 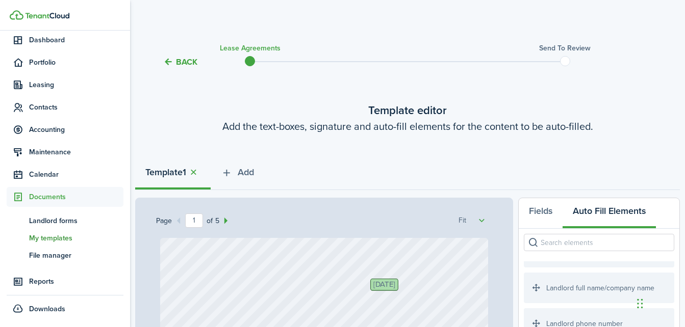 I want to click on span: Documents, so click(x=76, y=197).